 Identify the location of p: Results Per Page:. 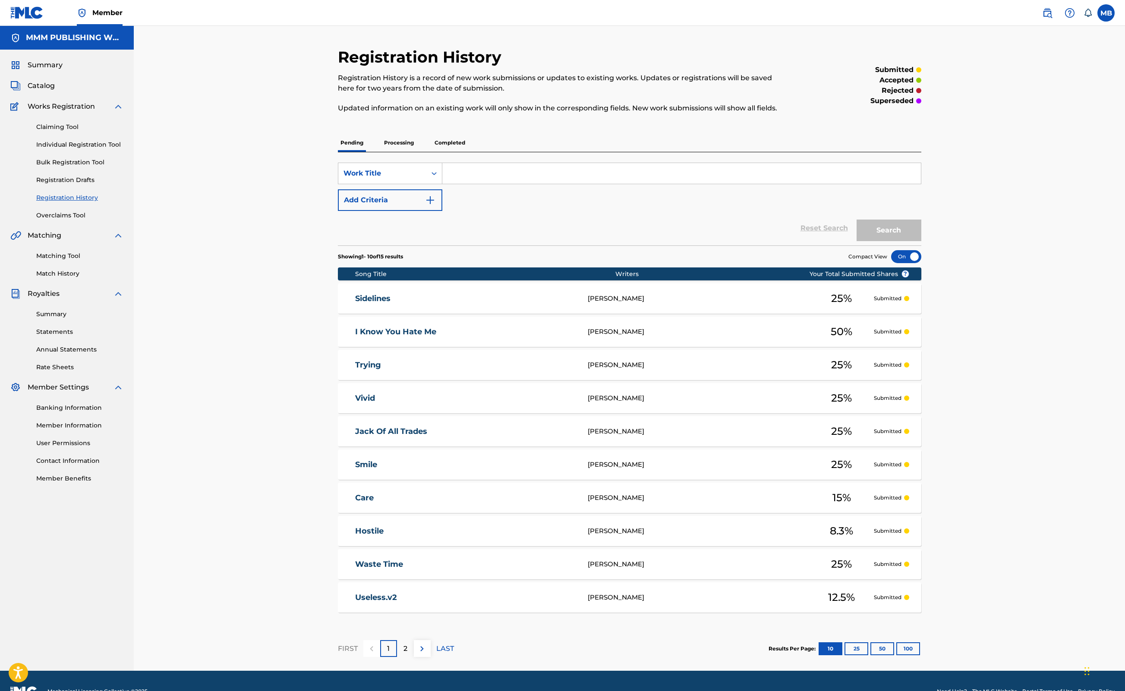
(793, 649).